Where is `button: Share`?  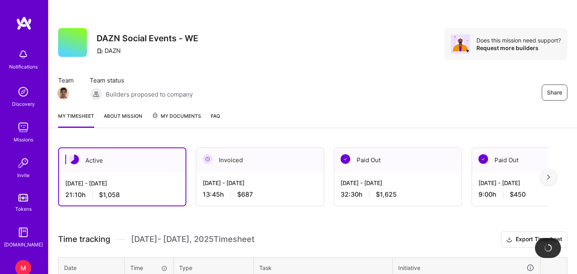
button: Share is located at coordinates (554, 93).